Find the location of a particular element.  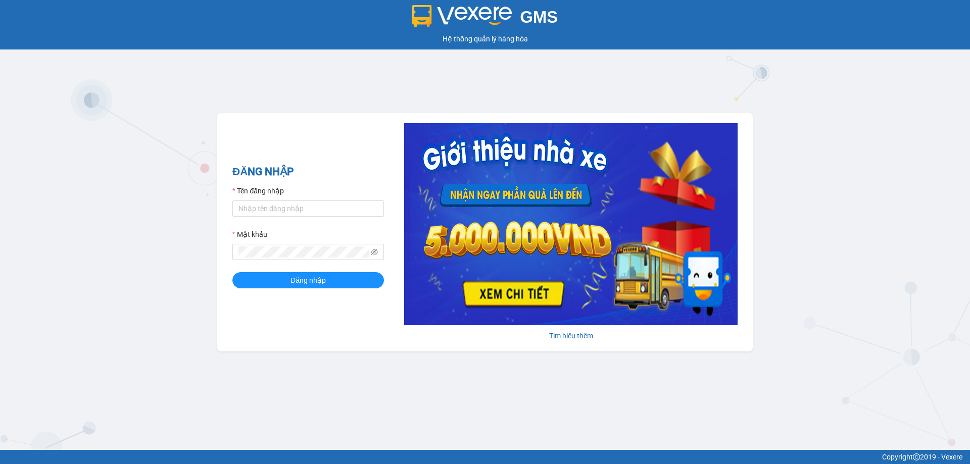

label: Mật khẩu is located at coordinates (250, 235).